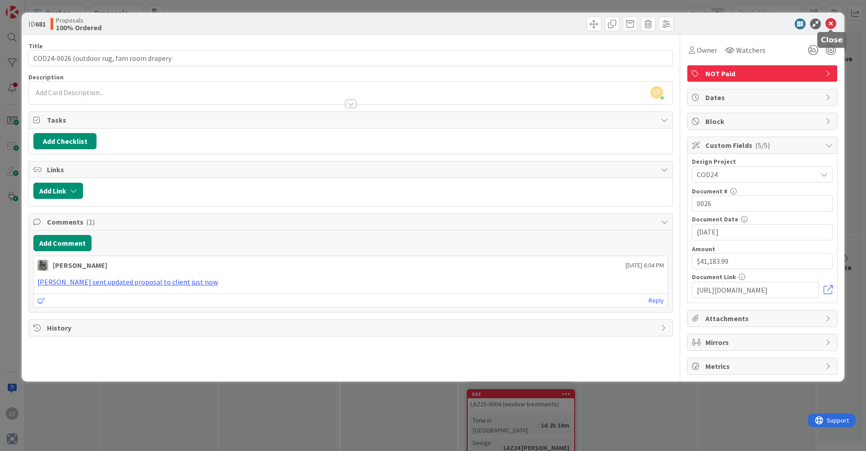 This screenshot has height=451, width=866. Describe the element at coordinates (832, 40) in the screenshot. I see `h5: Close` at that location.